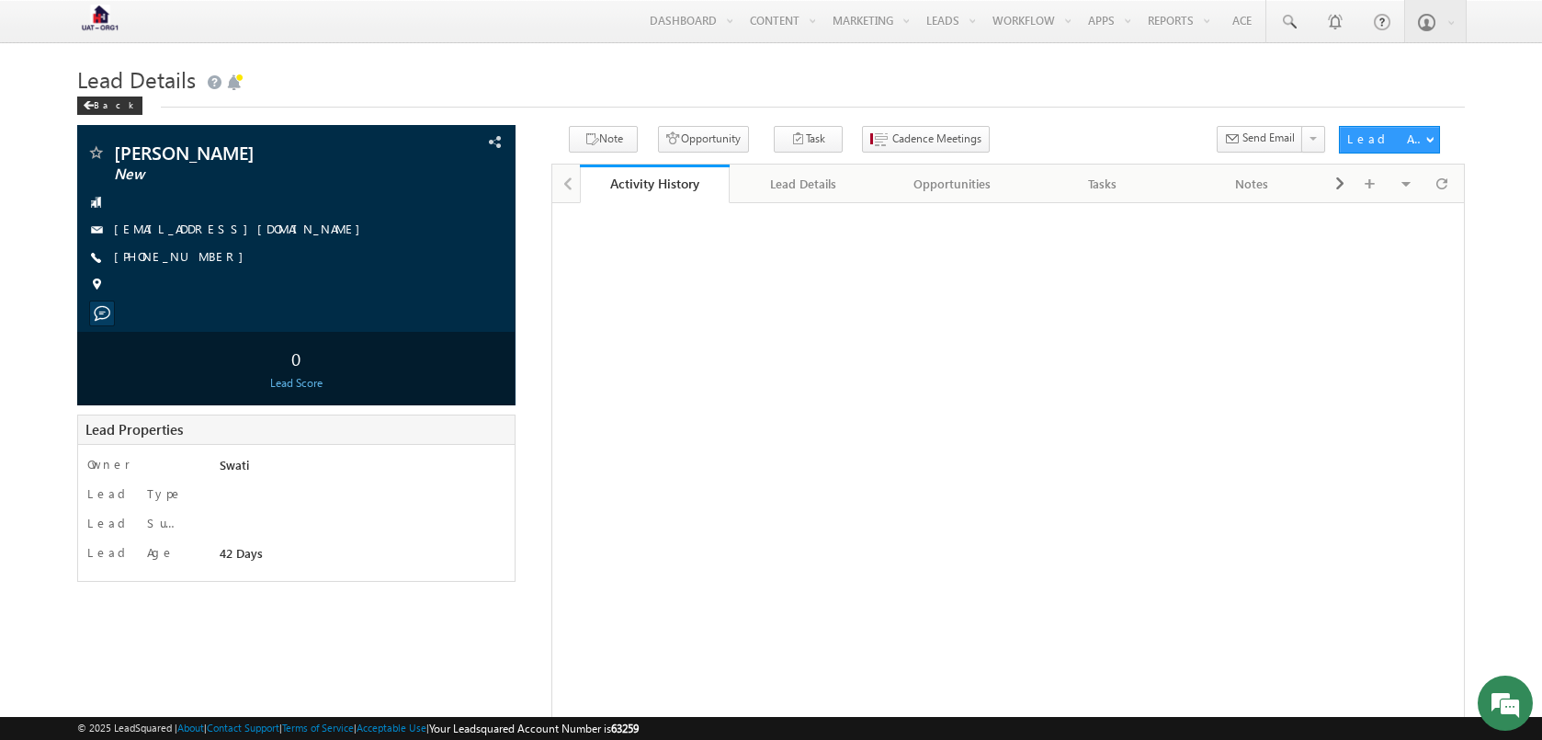 The image size is (1542, 740). Describe the element at coordinates (703, 139) in the screenshot. I see `button: Opportunity` at that location.